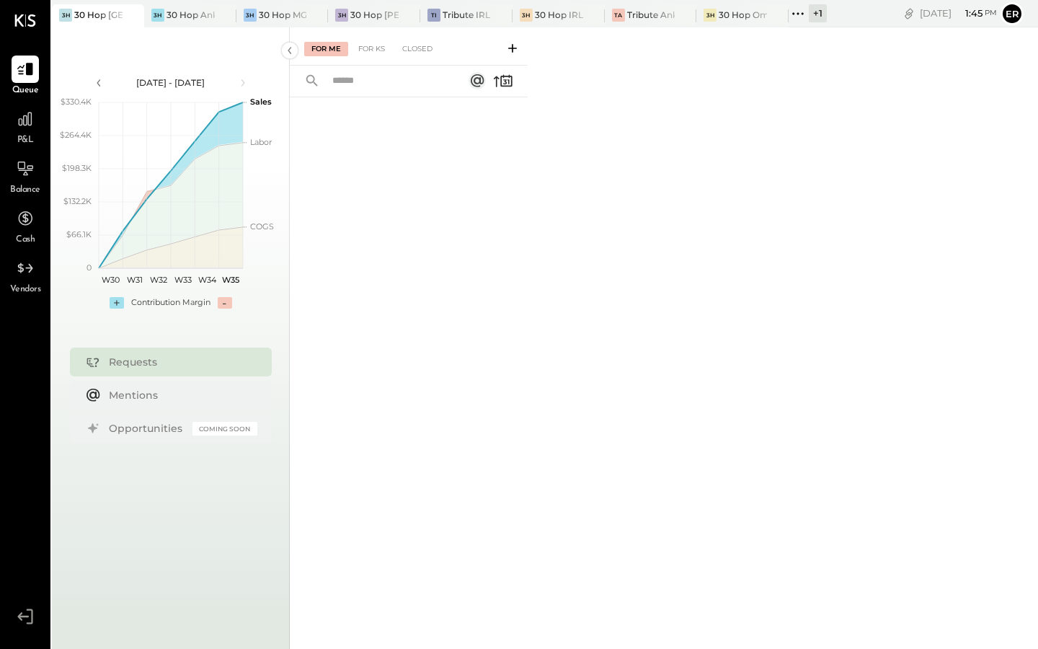 This screenshot has width=1038, height=649. What do you see at coordinates (1012, 14) in the screenshot?
I see `button: Er` at bounding box center [1012, 14].